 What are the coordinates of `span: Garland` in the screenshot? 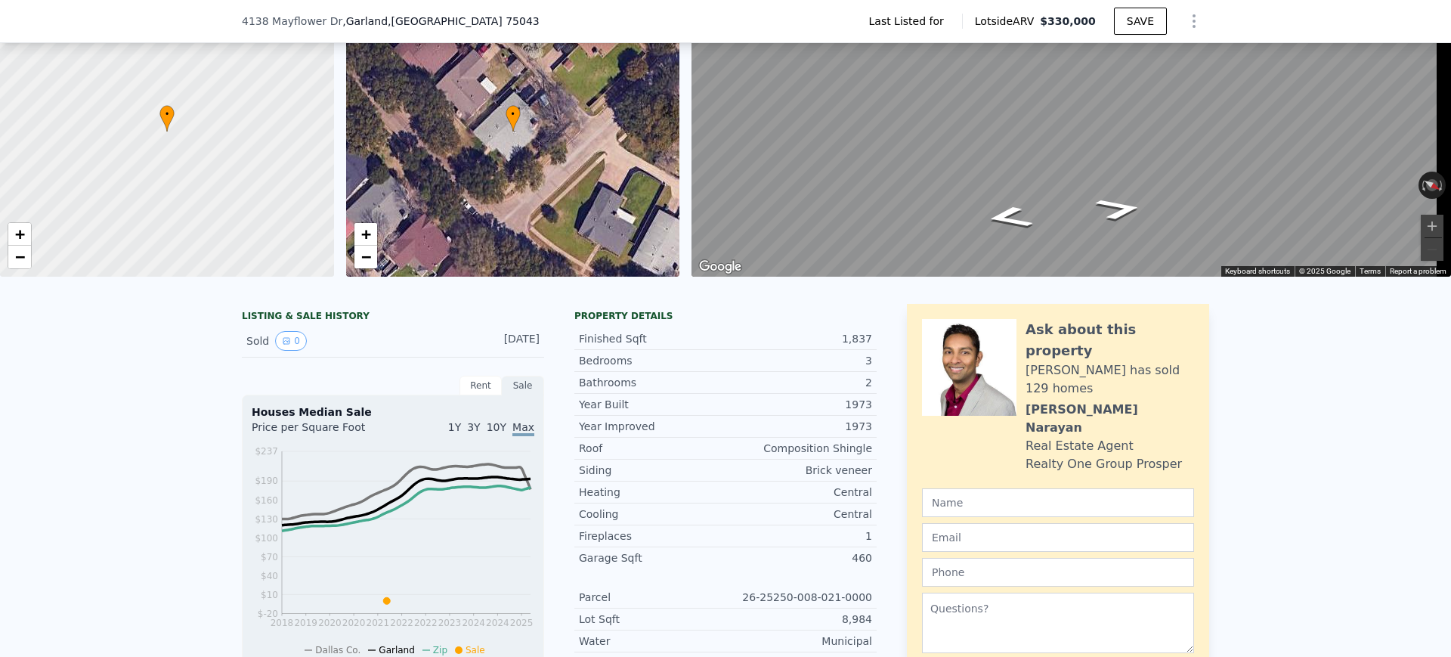 It's located at (397, 650).